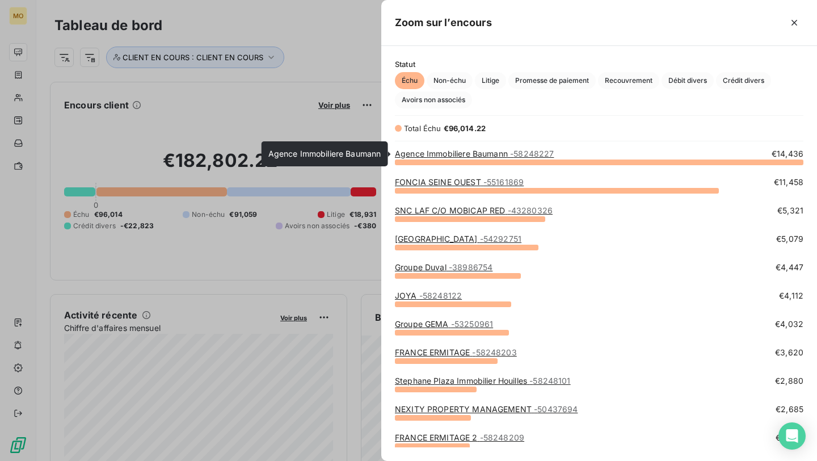 The image size is (817, 461). I want to click on button: Non-échu, so click(449, 81).